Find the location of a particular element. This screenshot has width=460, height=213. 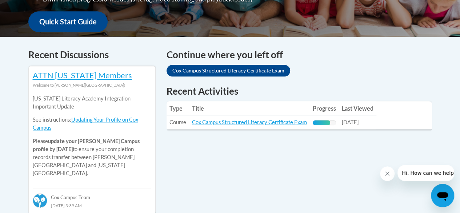

span: Hi. How can we help? is located at coordinates (32, 8).